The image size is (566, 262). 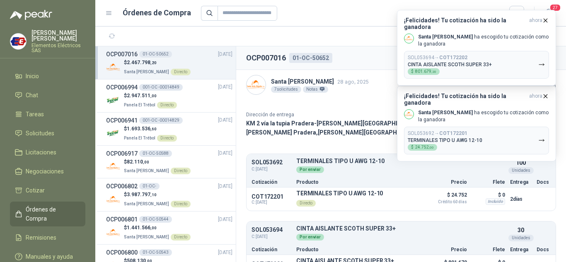 What do you see at coordinates (549, 13) in the screenshot?
I see `button: 27` at bounding box center [549, 13].